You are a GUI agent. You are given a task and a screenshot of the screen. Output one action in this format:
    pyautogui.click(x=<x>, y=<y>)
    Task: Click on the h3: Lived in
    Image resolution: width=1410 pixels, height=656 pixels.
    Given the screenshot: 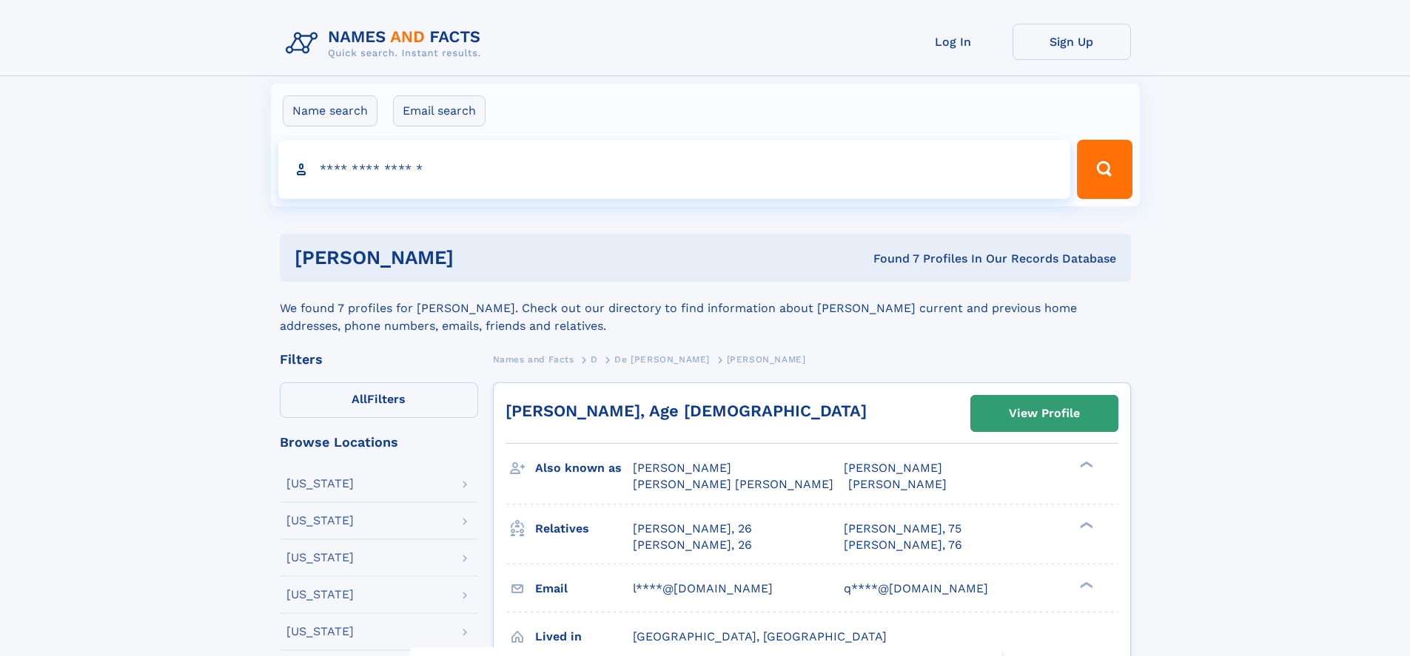 What is the action you would take?
    pyautogui.click(x=584, y=637)
    